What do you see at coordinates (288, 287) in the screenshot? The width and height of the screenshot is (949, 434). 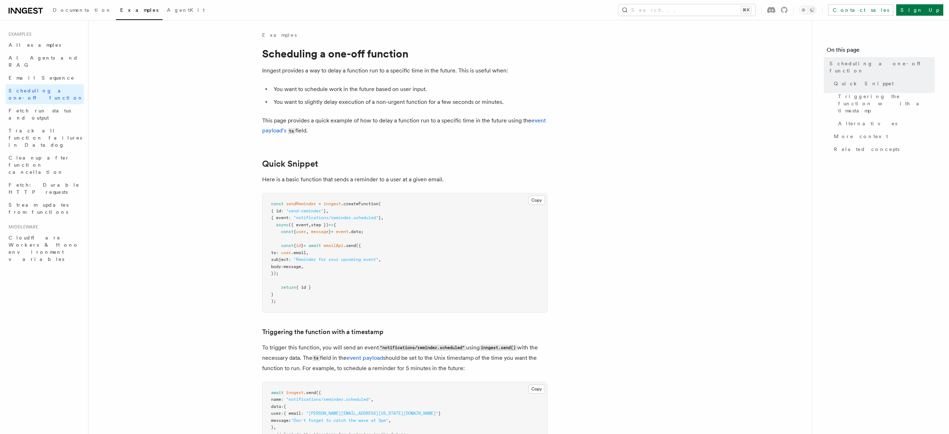 I see `span: return` at bounding box center [288, 287].